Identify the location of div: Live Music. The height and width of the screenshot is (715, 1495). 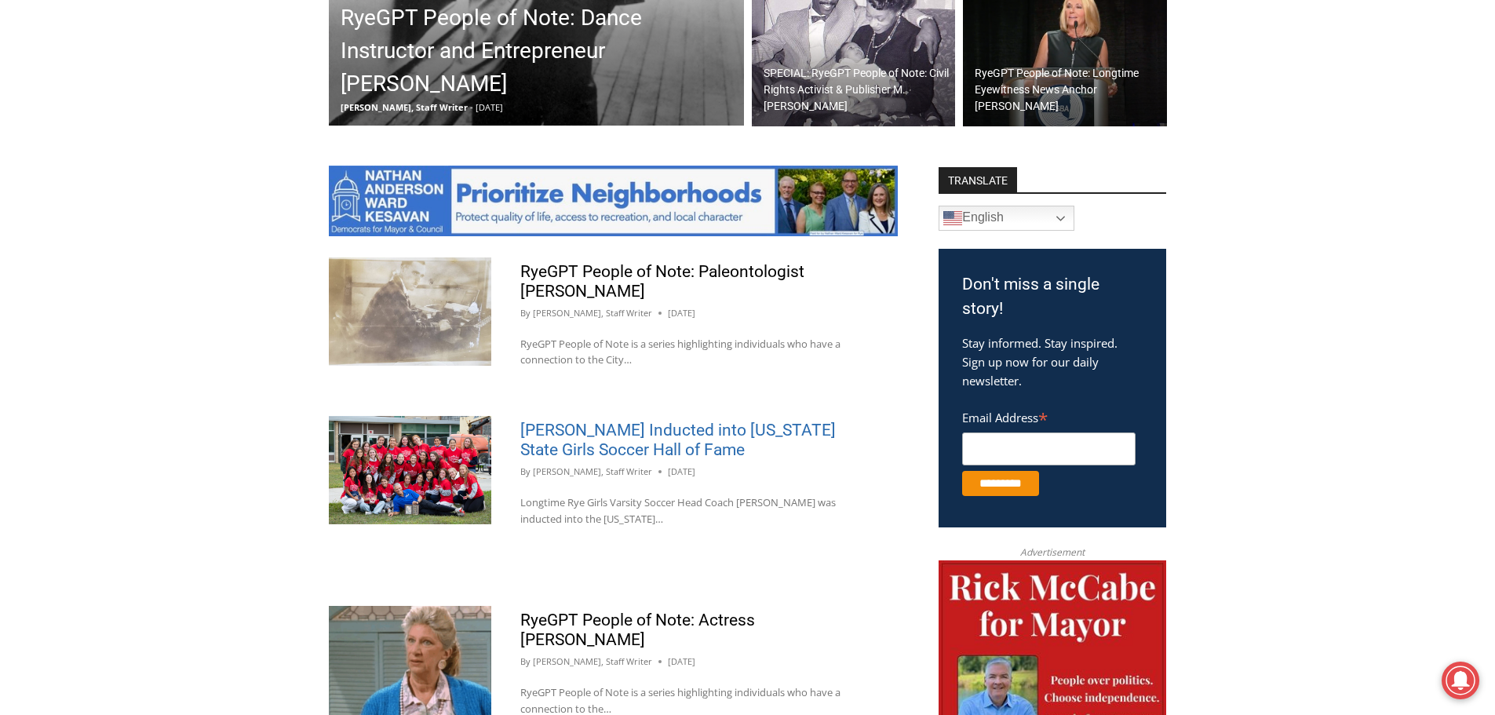
(187, 87).